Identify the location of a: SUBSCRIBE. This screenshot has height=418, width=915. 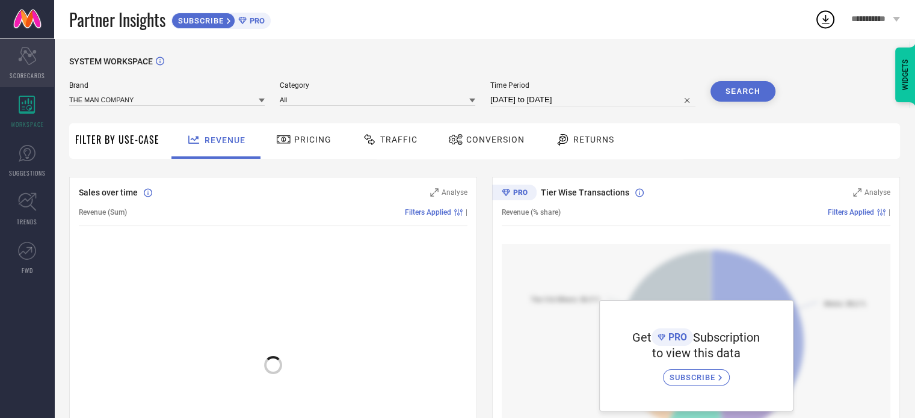
(696, 373).